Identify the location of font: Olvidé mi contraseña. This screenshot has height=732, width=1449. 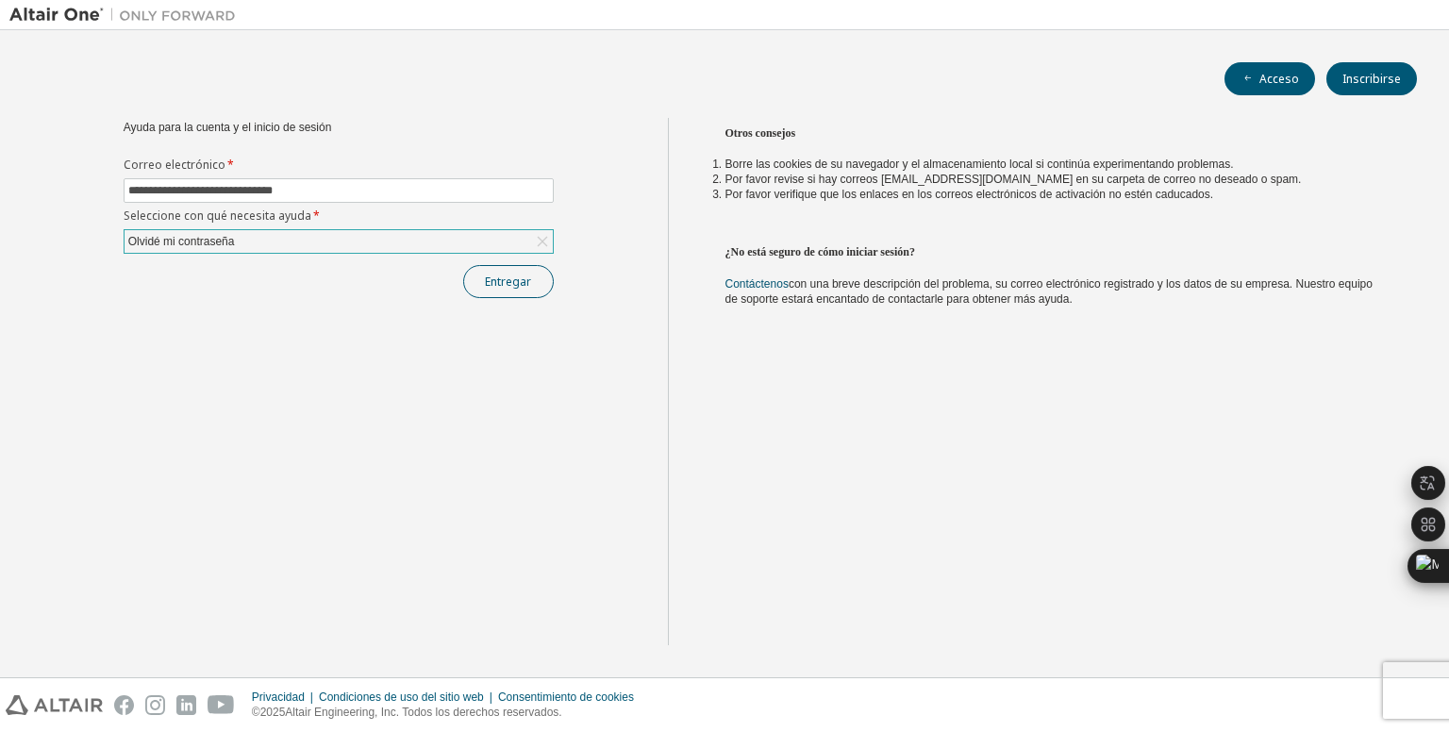
(181, 241).